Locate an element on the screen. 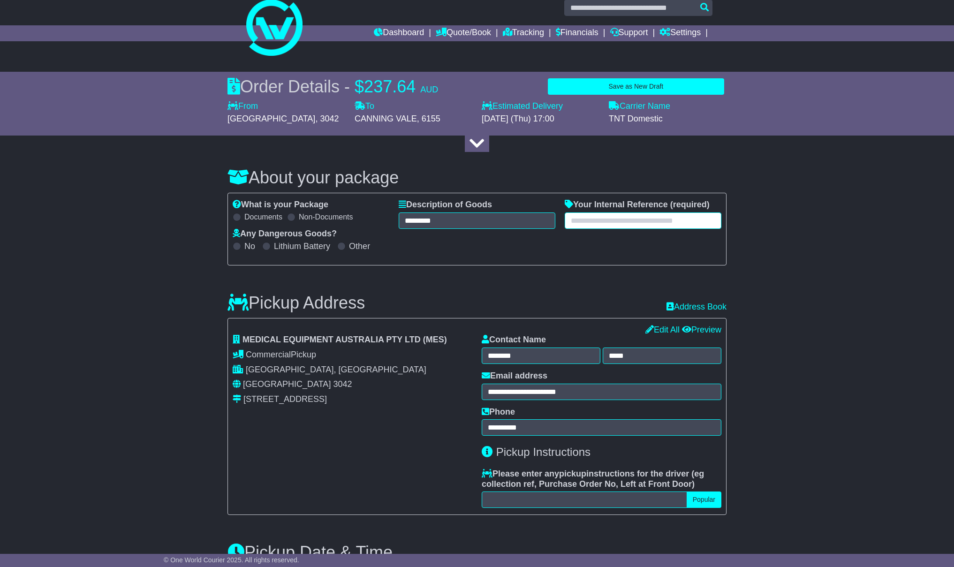 The image size is (954, 567). label: To is located at coordinates (364, 106).